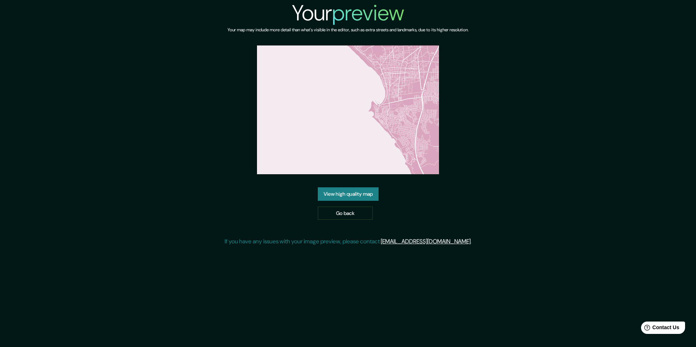 The height and width of the screenshot is (347, 696). Describe the element at coordinates (348, 110) in the screenshot. I see `img: created-map-preview` at that location.